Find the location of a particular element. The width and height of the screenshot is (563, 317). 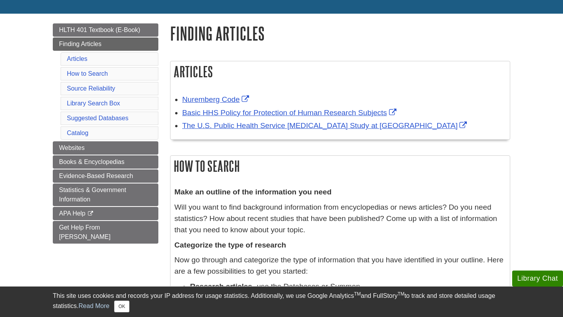

h1: Finding Articles is located at coordinates (340, 33).